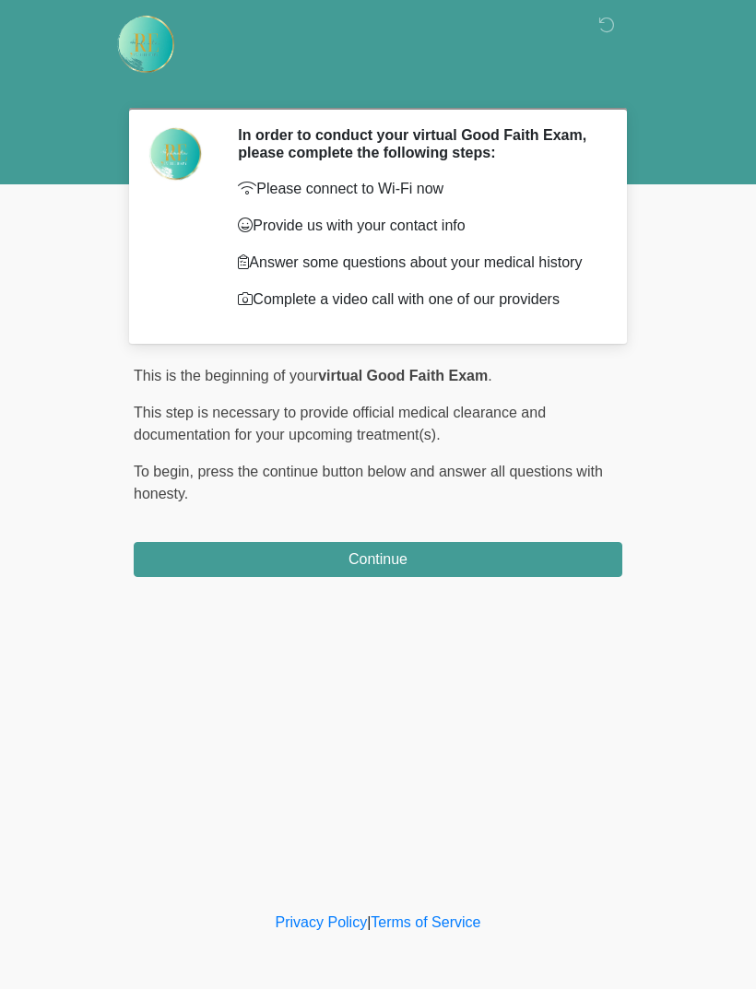  I want to click on img: Agent Avatar, so click(175, 154).